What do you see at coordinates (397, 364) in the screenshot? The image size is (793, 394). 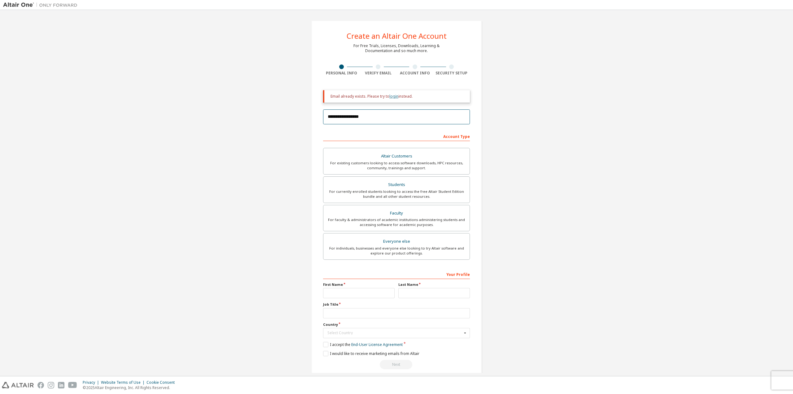 I see `div: Email already exists` at bounding box center [397, 364].